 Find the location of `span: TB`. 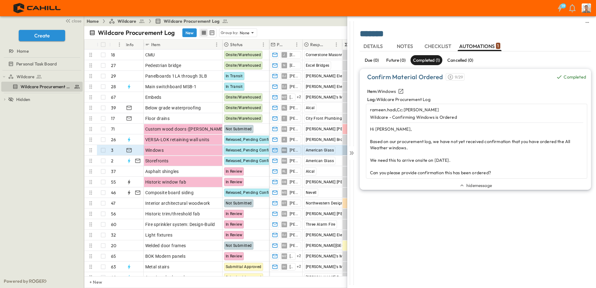

span: TB is located at coordinates (284, 224).